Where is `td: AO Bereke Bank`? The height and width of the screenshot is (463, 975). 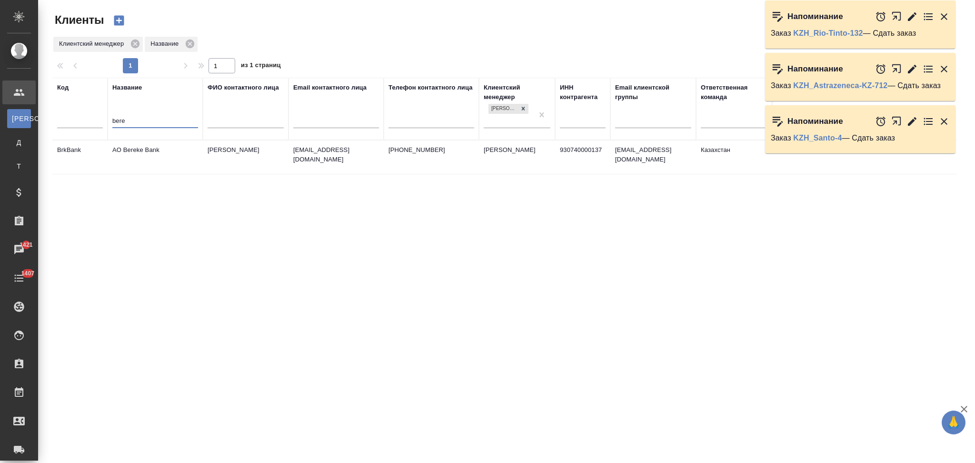
td: AO Bereke Bank is located at coordinates (155, 157).